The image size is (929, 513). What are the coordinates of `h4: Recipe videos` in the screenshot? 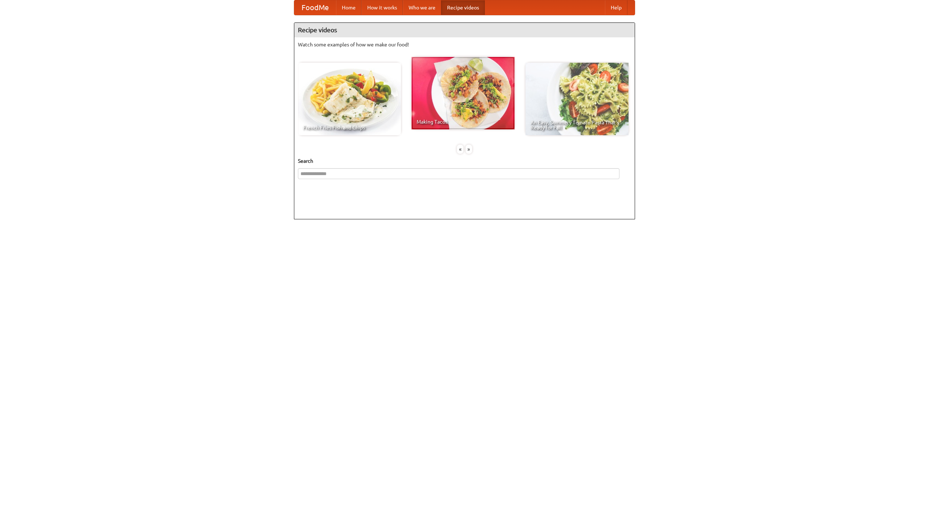 It's located at (464, 30).